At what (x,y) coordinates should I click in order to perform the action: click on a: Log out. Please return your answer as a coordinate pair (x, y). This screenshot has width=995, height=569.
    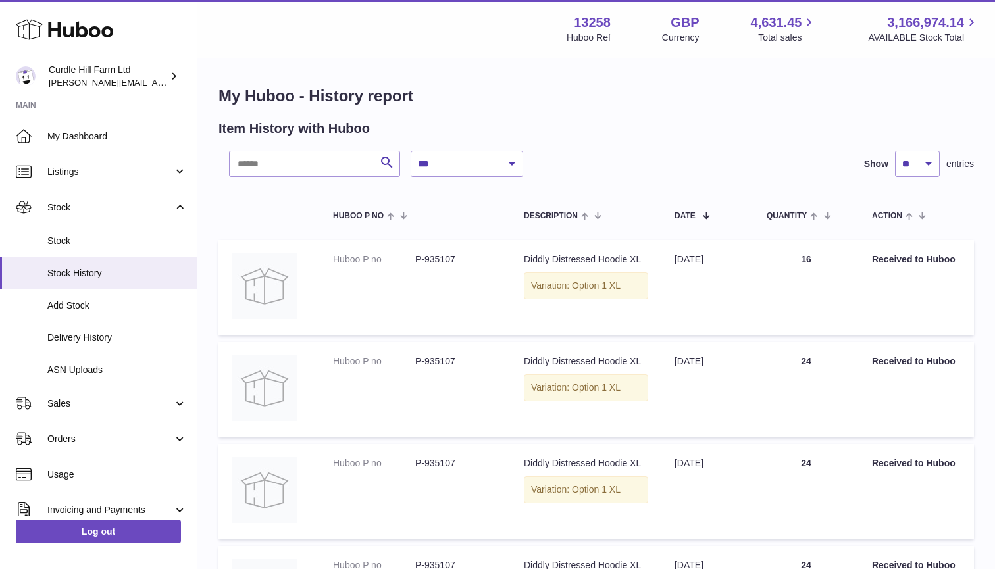
    Looking at the image, I should click on (98, 532).